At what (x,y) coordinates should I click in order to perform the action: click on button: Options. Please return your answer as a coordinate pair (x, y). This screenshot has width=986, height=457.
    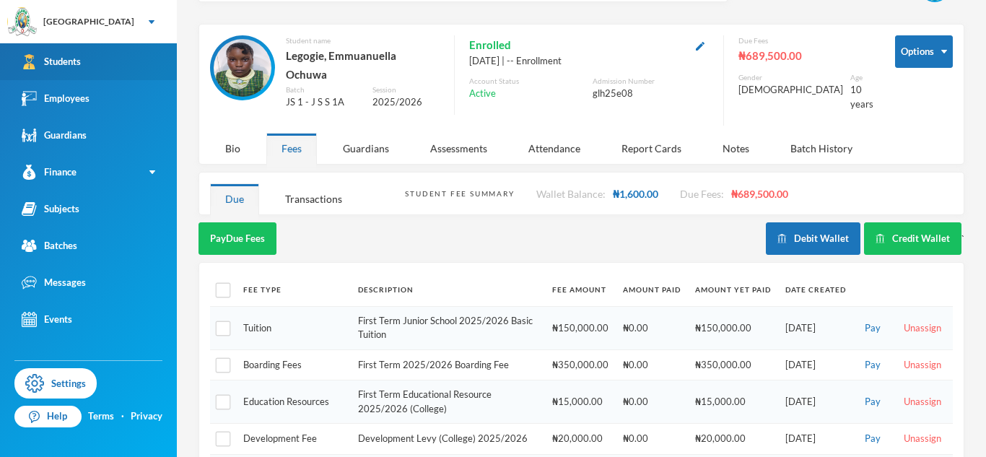
    Looking at the image, I should click on (924, 51).